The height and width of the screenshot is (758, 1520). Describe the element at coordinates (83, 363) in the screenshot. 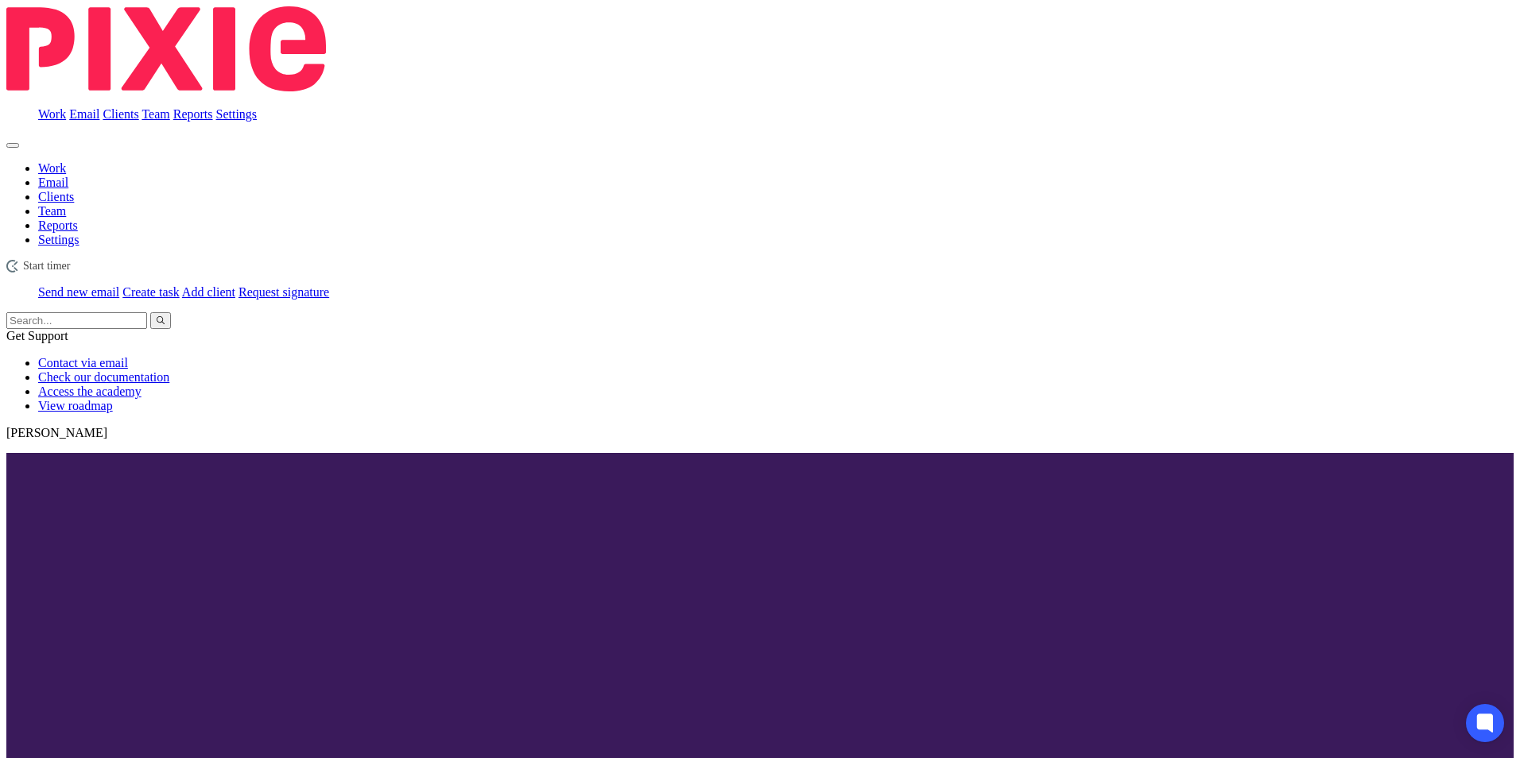

I see `a: Contact via email` at that location.